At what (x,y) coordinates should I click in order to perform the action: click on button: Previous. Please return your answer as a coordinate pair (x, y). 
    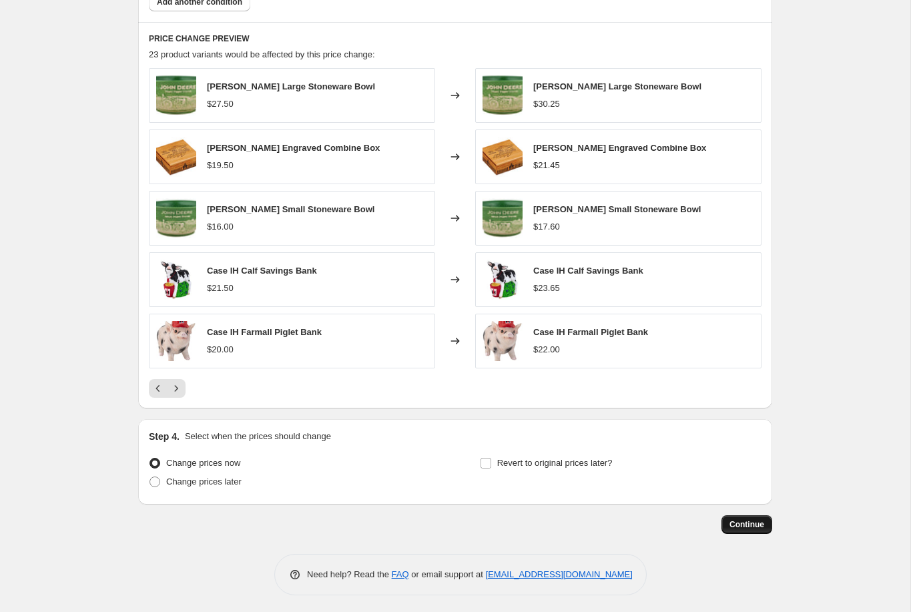
    Looking at the image, I should click on (158, 388).